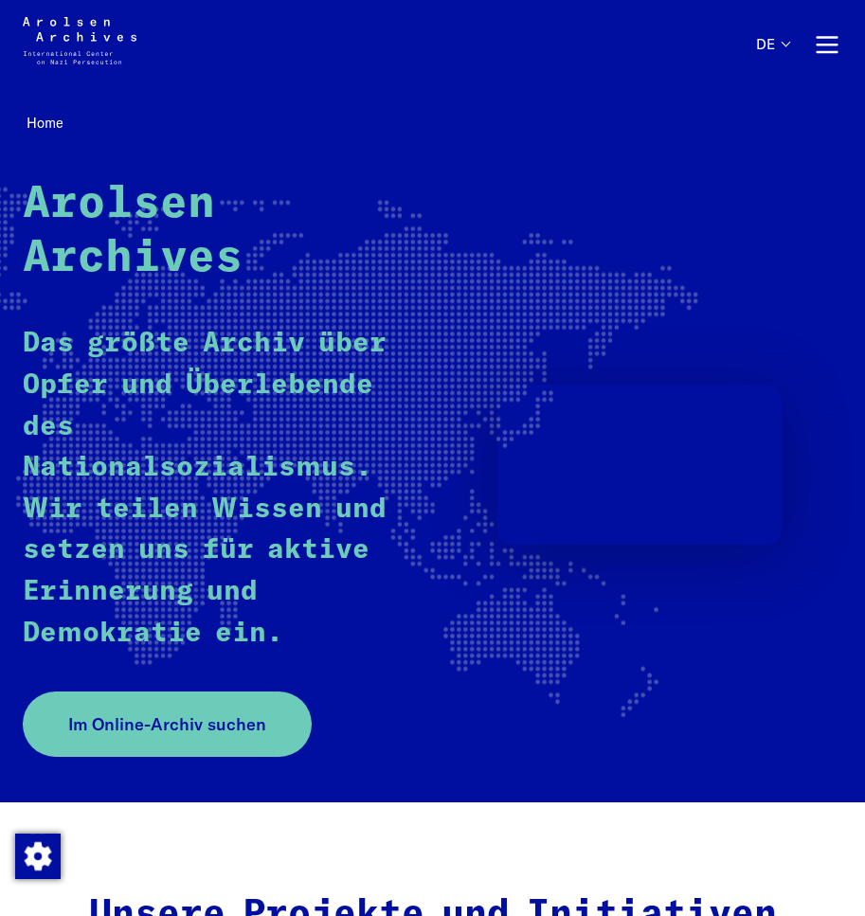 This screenshot has height=916, width=865. I want to click on nav: Primär, so click(799, 44).